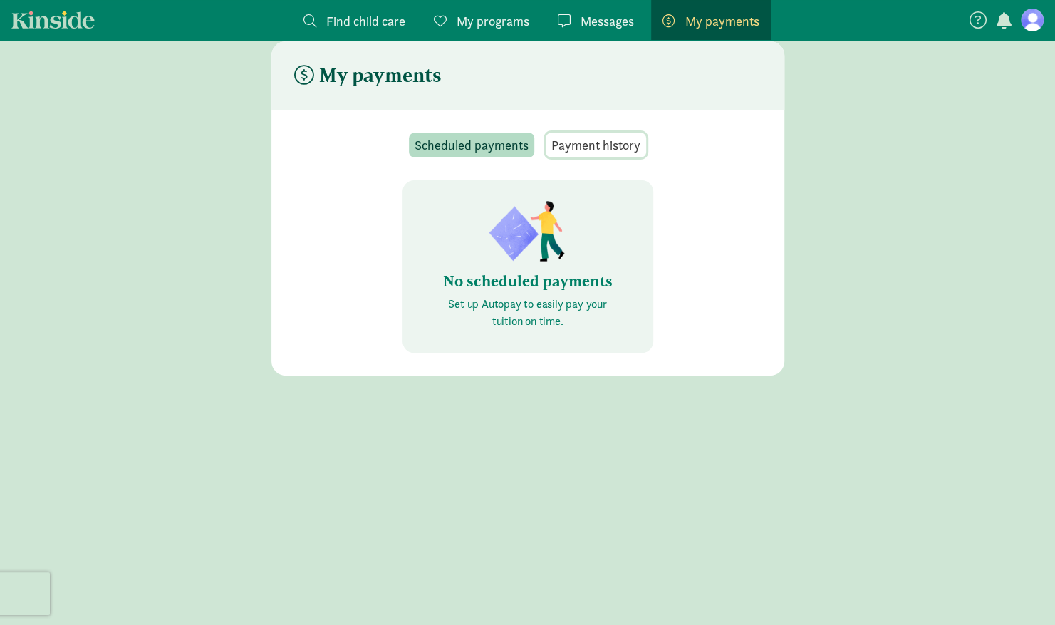  I want to click on span: My payments, so click(722, 21).